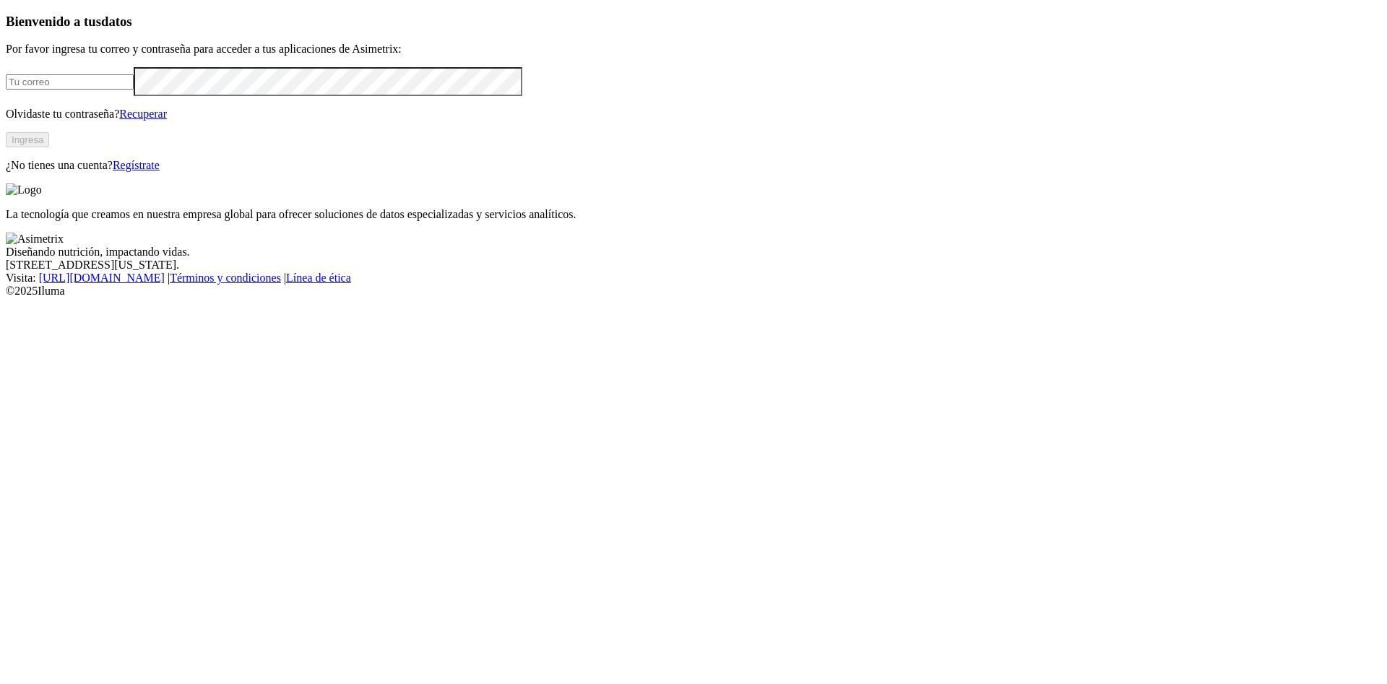 The height and width of the screenshot is (684, 1387). What do you see at coordinates (35, 239) in the screenshot?
I see `img: Asimetrix` at bounding box center [35, 239].